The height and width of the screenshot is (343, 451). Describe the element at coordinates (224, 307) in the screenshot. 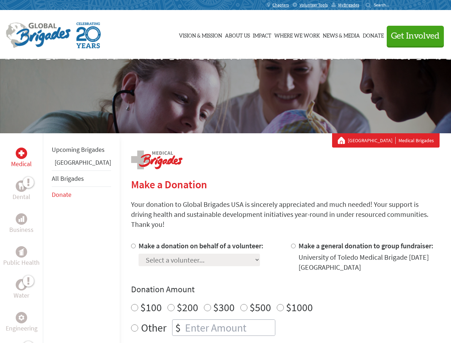

I see `label: $300` at that location.